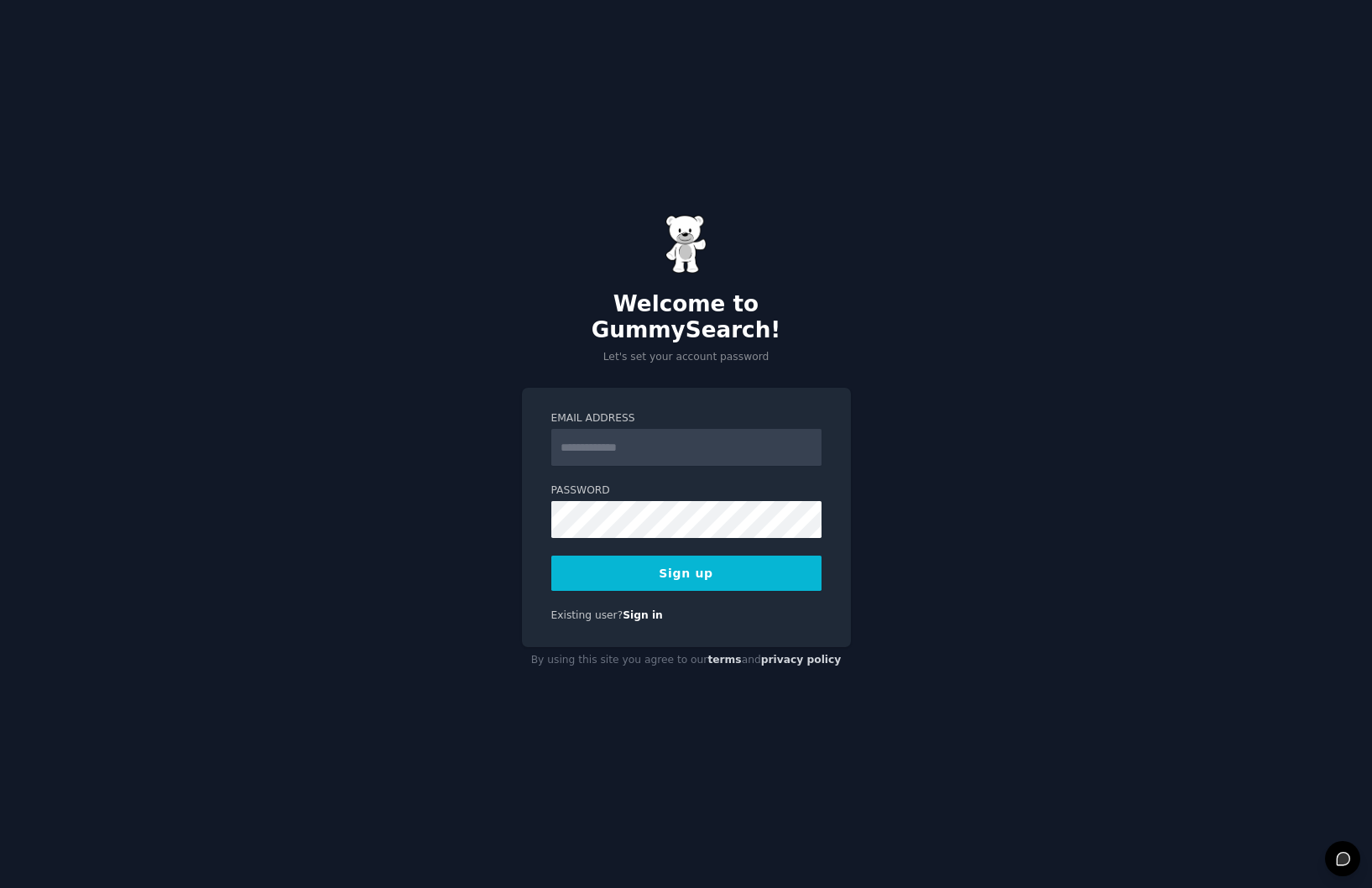 The width and height of the screenshot is (1372, 888). Describe the element at coordinates (588, 615) in the screenshot. I see `span: Existing user?` at that location.